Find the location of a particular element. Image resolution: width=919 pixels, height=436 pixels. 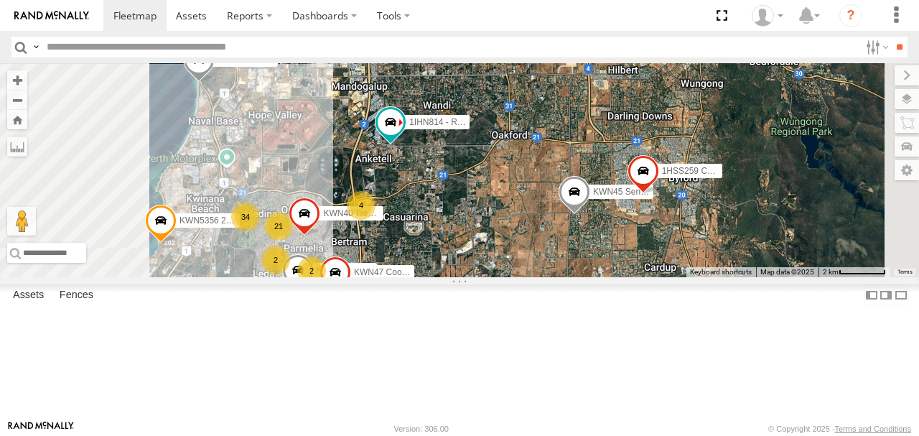

button: Map Scale: 2 km per 62 pixels is located at coordinates (855, 272).